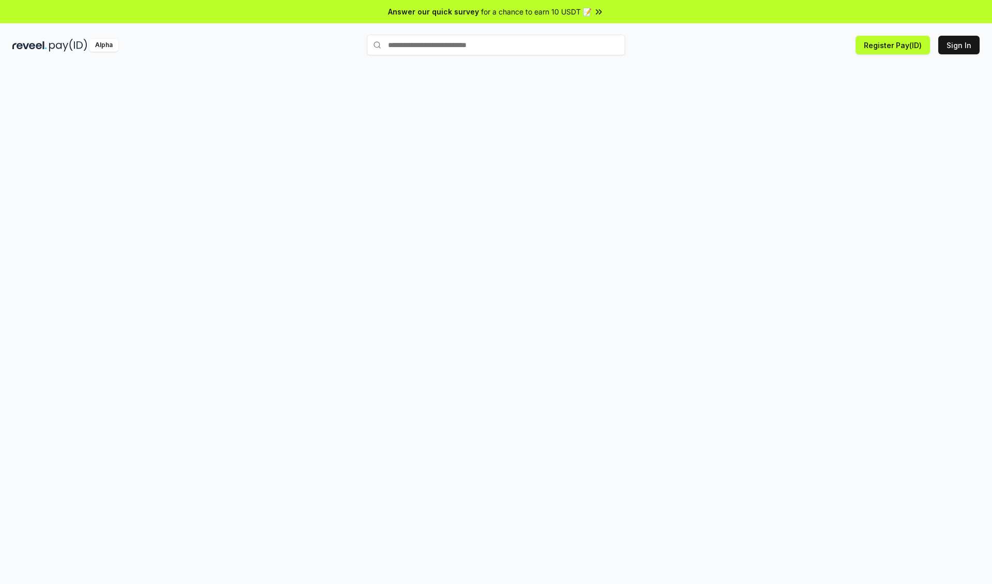 Image resolution: width=992 pixels, height=584 pixels. What do you see at coordinates (537, 11) in the screenshot?
I see `span: for a chance to earn 10 USDT 📝` at bounding box center [537, 11].